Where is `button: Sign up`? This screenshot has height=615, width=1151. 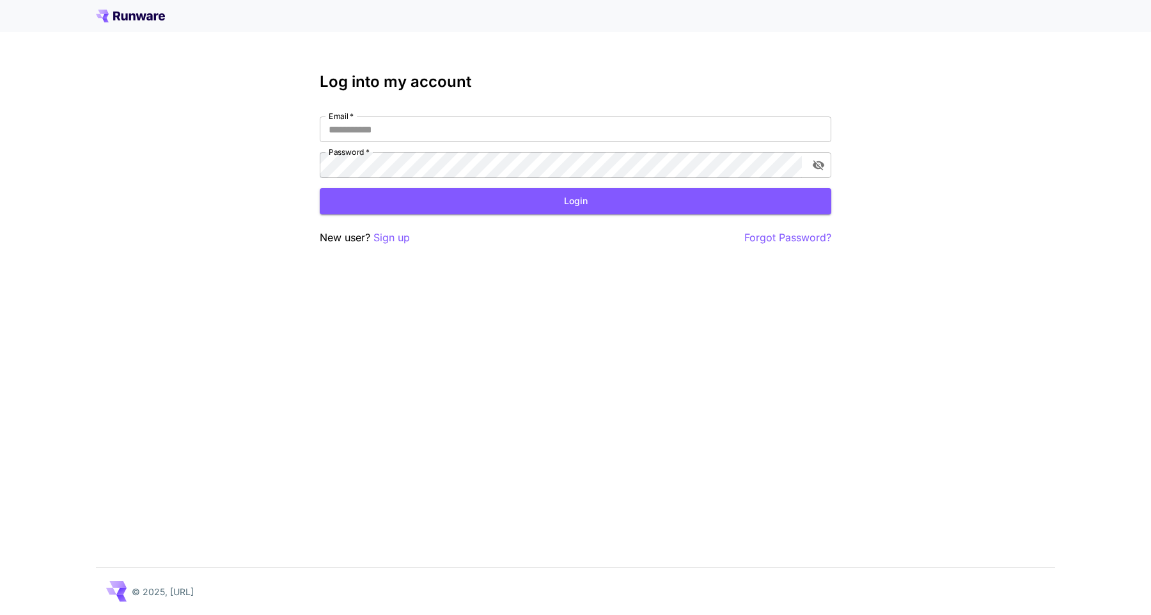 button: Sign up is located at coordinates (391, 237).